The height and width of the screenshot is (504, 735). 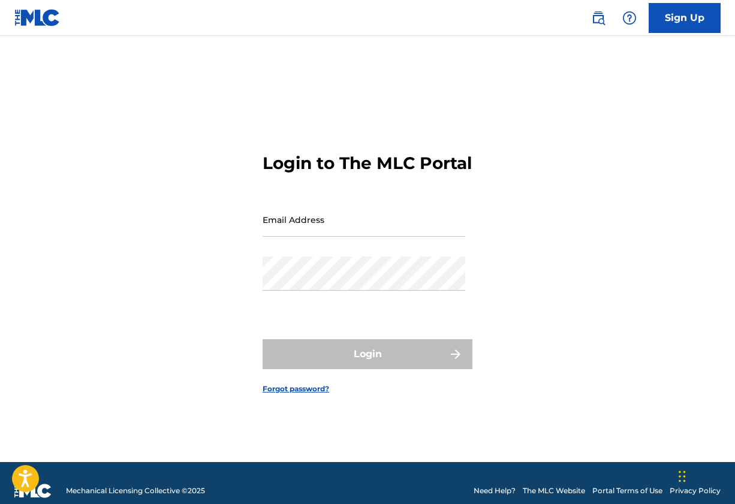 I want to click on div: Drag, so click(x=682, y=476).